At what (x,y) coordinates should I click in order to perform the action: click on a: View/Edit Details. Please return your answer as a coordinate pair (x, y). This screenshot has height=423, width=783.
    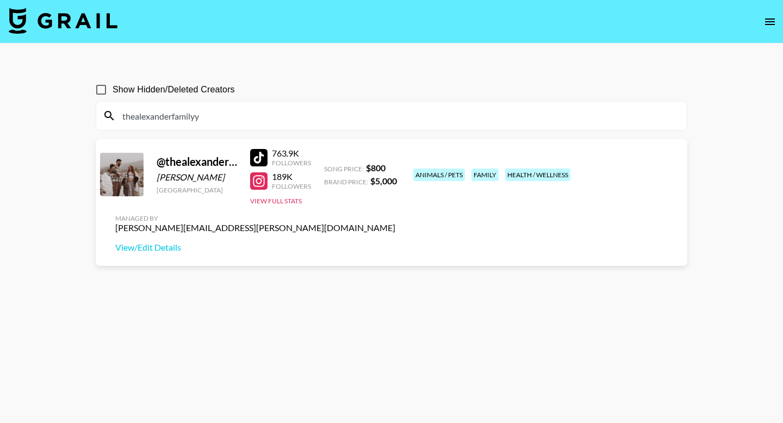
    Looking at the image, I should click on (255, 248).